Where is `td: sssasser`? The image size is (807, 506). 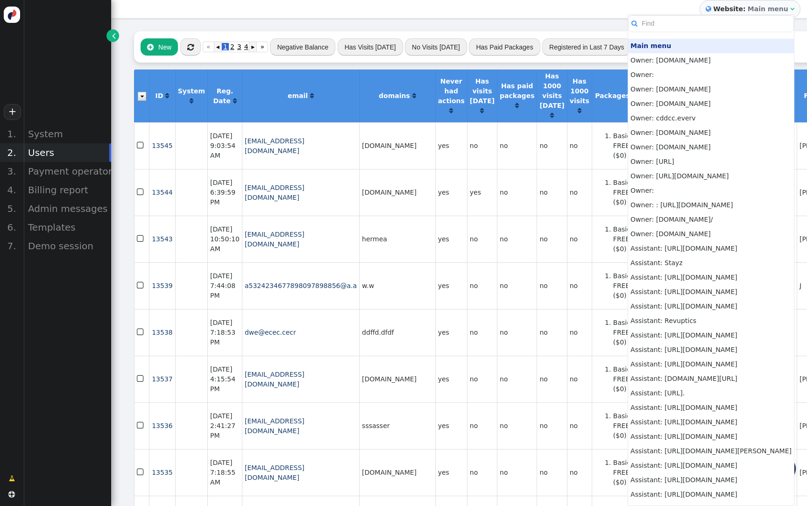 td: sssasser is located at coordinates (397, 426).